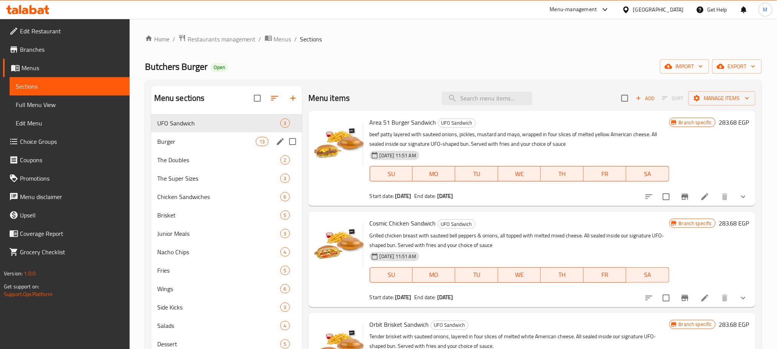  Describe the element at coordinates (219, 326) in the screenshot. I see `span: Salads` at that location.